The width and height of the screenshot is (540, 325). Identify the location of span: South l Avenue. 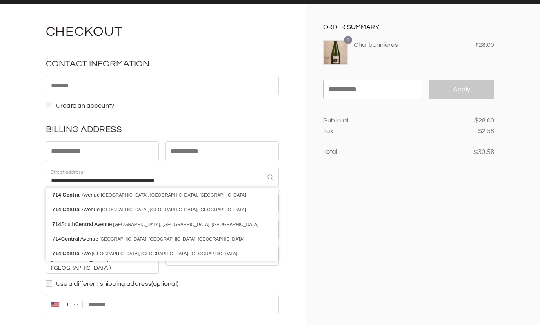
(83, 224).